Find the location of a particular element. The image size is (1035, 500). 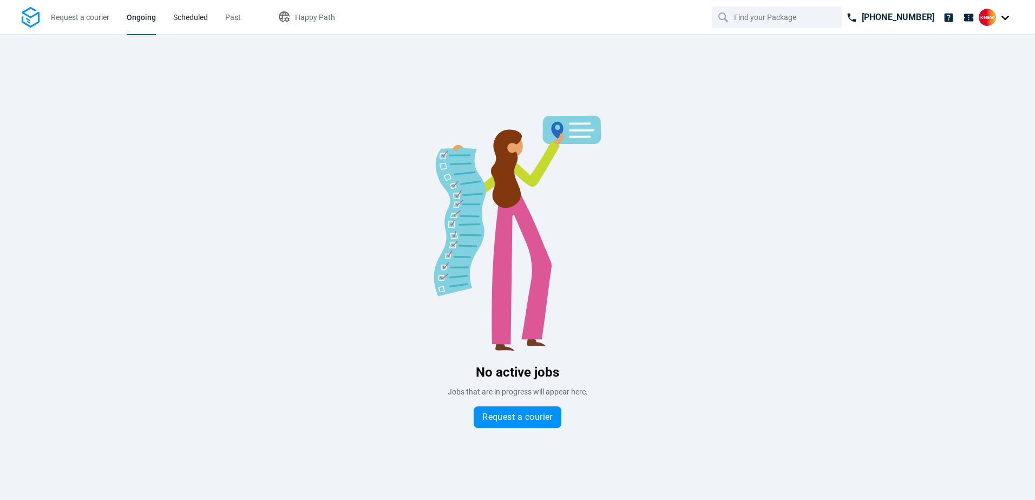

span: Jobs that are in progress will appear here. is located at coordinates (517, 392).